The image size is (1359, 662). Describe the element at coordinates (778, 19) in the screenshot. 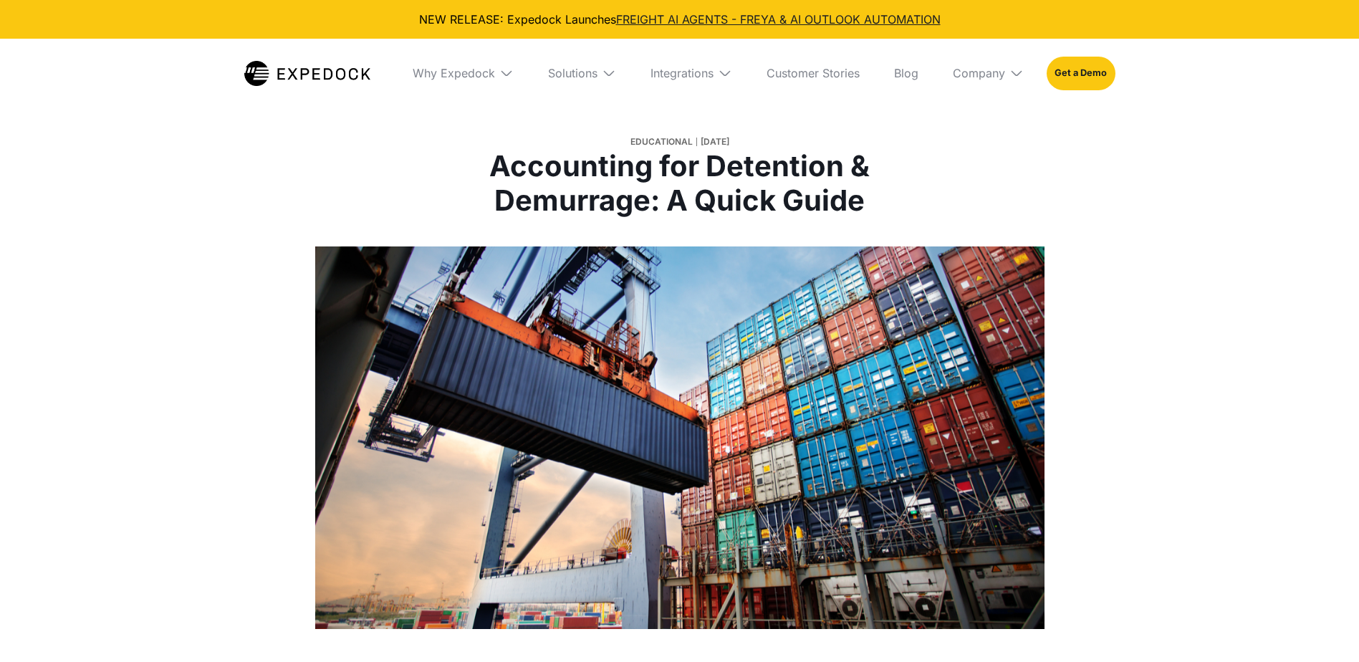

I see `a: FREIGHT AI AGENTS - FREYA & AI OUTLOOK AUTOMATION` at that location.